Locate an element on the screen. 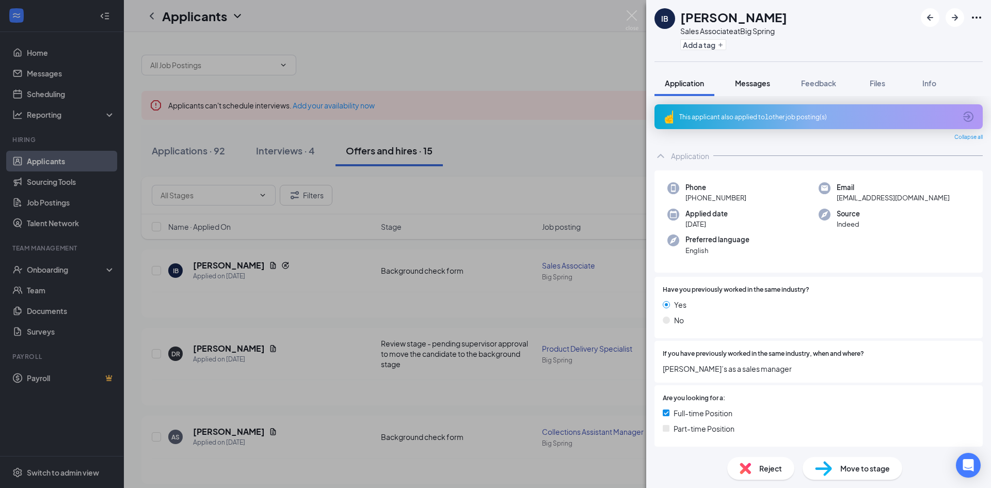 The image size is (991, 488). button: ArrowRight is located at coordinates (955, 18).